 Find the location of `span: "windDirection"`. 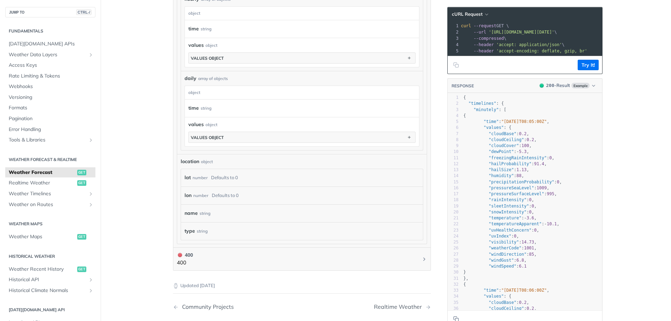

span: "windDirection" is located at coordinates (507, 254).